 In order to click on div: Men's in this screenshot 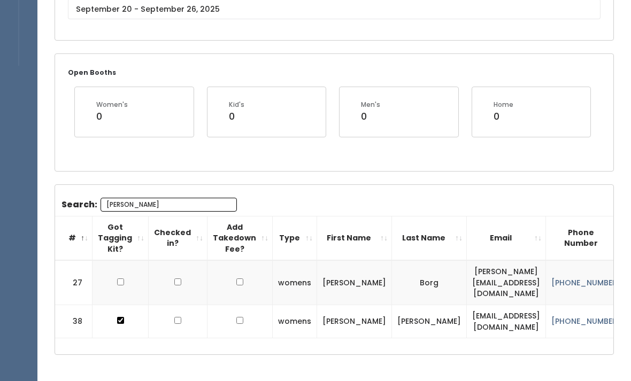, I will do `click(371, 105)`.